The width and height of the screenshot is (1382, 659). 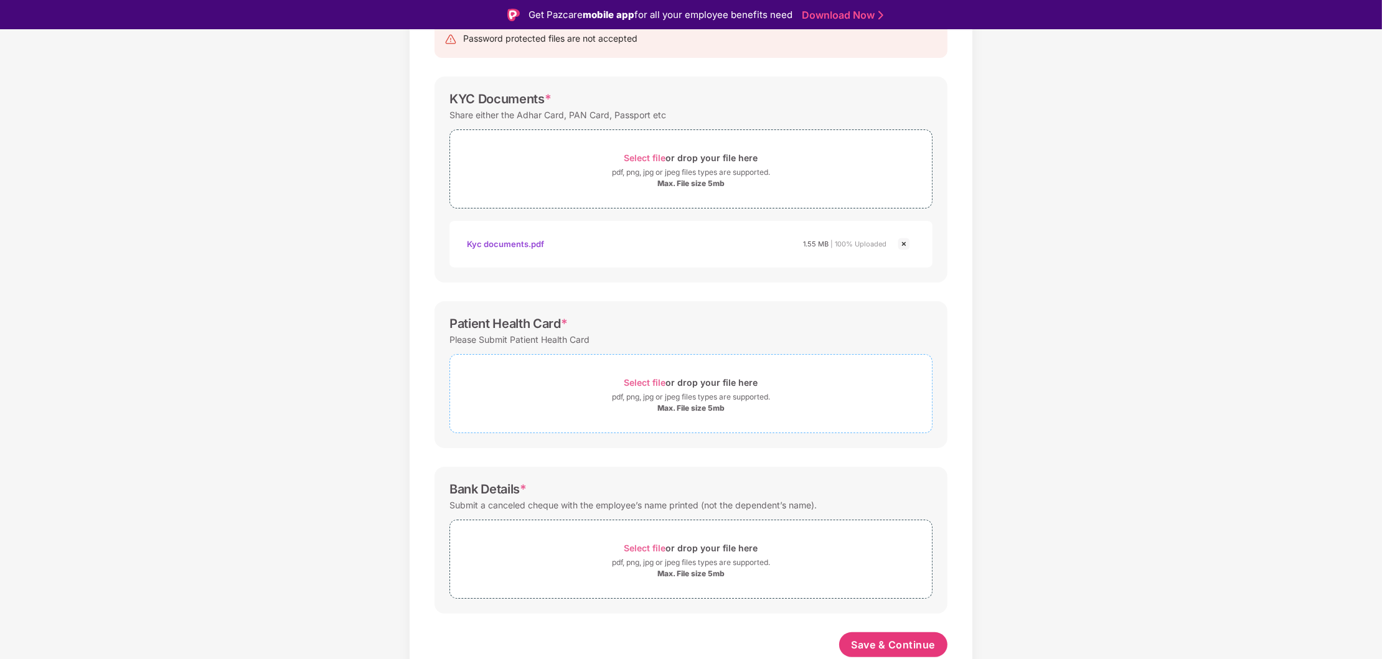 What do you see at coordinates (509, 324) in the screenshot?
I see `div: Patient Health Card` at bounding box center [509, 324].